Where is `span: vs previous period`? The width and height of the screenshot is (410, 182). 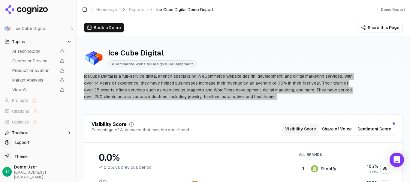
span: vs previous period is located at coordinates (133, 168).